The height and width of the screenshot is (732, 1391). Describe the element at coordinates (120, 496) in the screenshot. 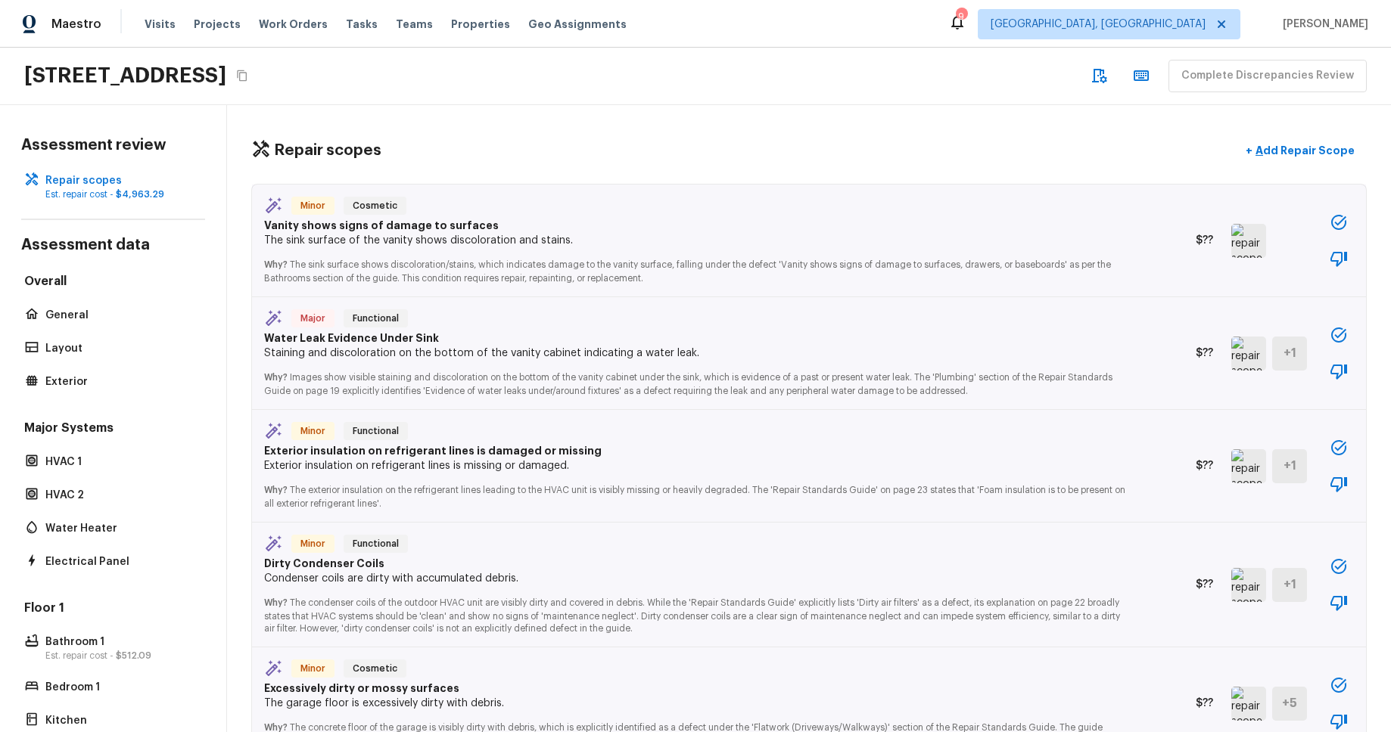

I see `p: HVAC 2` at that location.